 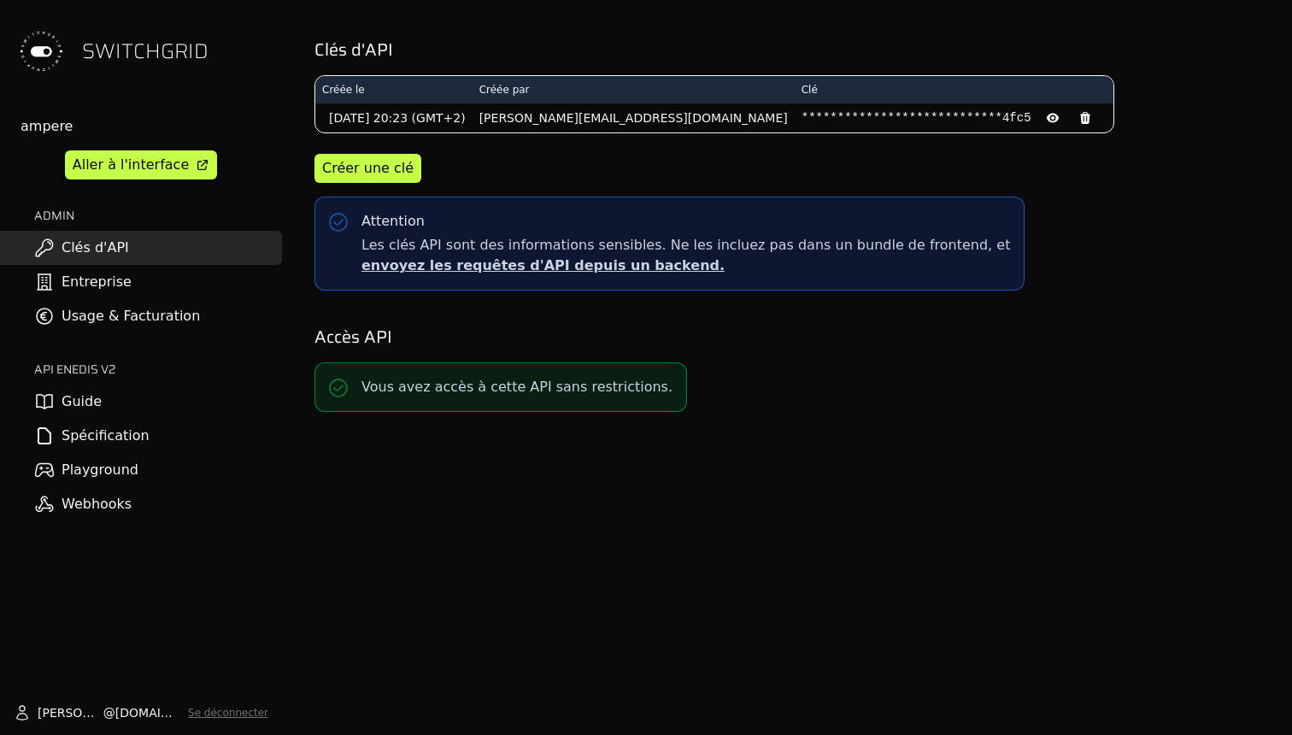 I want to click on div: ampere, so click(x=151, y=126).